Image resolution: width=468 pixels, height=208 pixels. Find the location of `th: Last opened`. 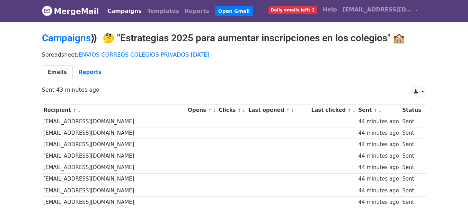

th: Last opened is located at coordinates (278, 110).